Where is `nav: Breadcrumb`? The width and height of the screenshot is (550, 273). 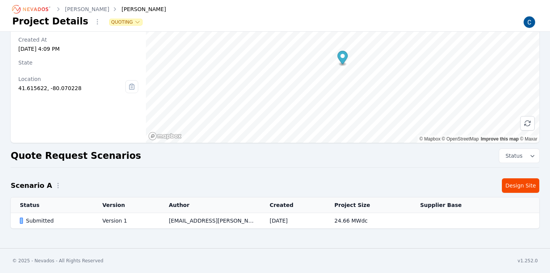 nav: Breadcrumb is located at coordinates (89, 9).